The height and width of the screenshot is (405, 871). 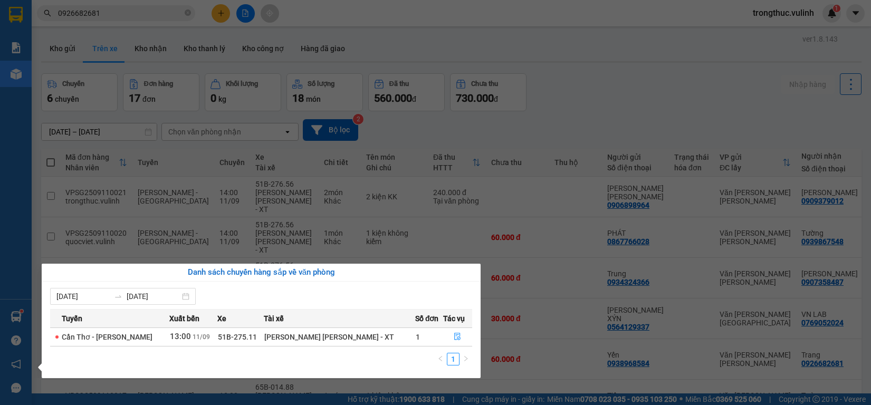 What do you see at coordinates (454, 319) in the screenshot?
I see `span: Tác vụ` at bounding box center [454, 319].